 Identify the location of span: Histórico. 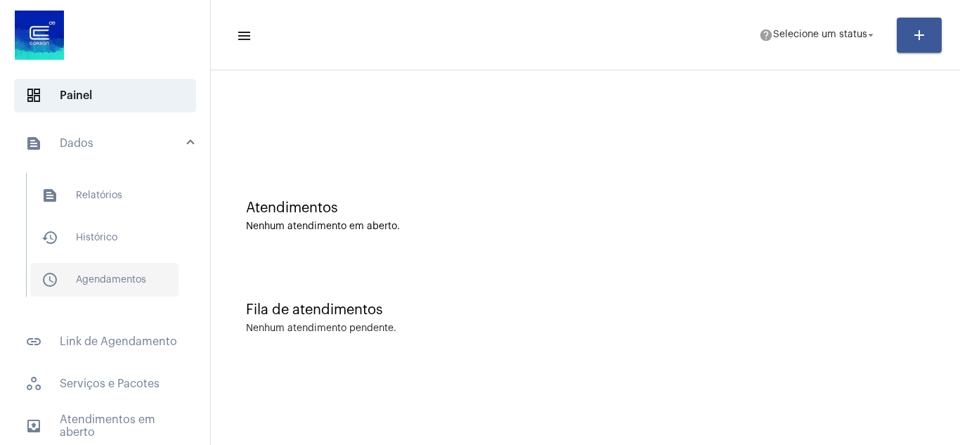
(104, 238).